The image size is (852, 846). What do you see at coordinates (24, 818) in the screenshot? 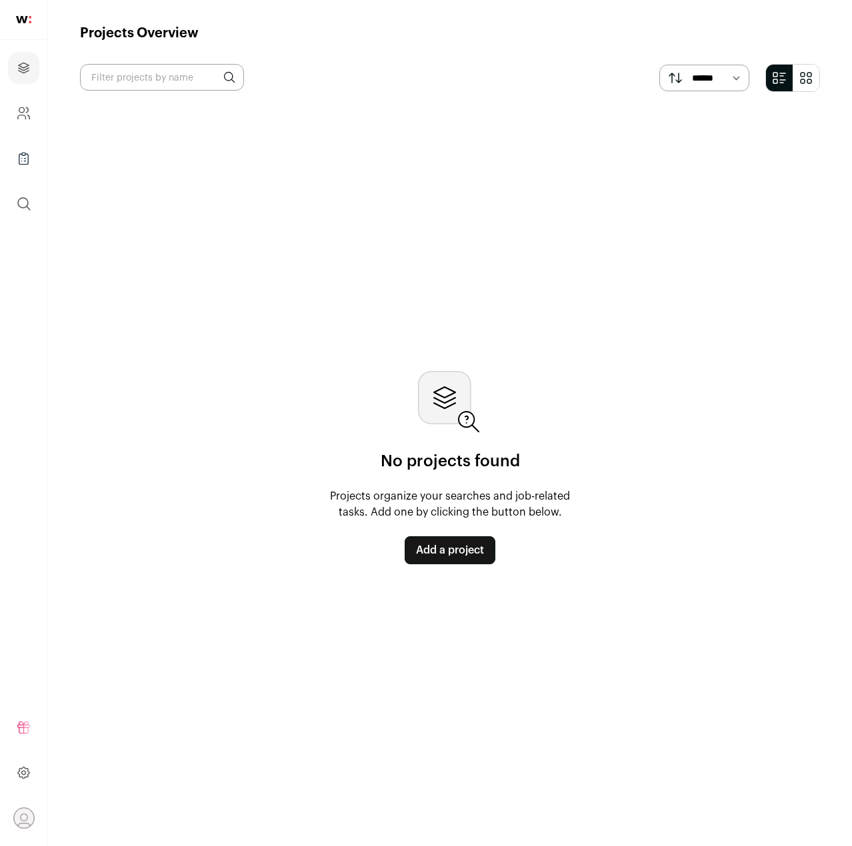
I see `button: Open dropdown` at bounding box center [24, 818].